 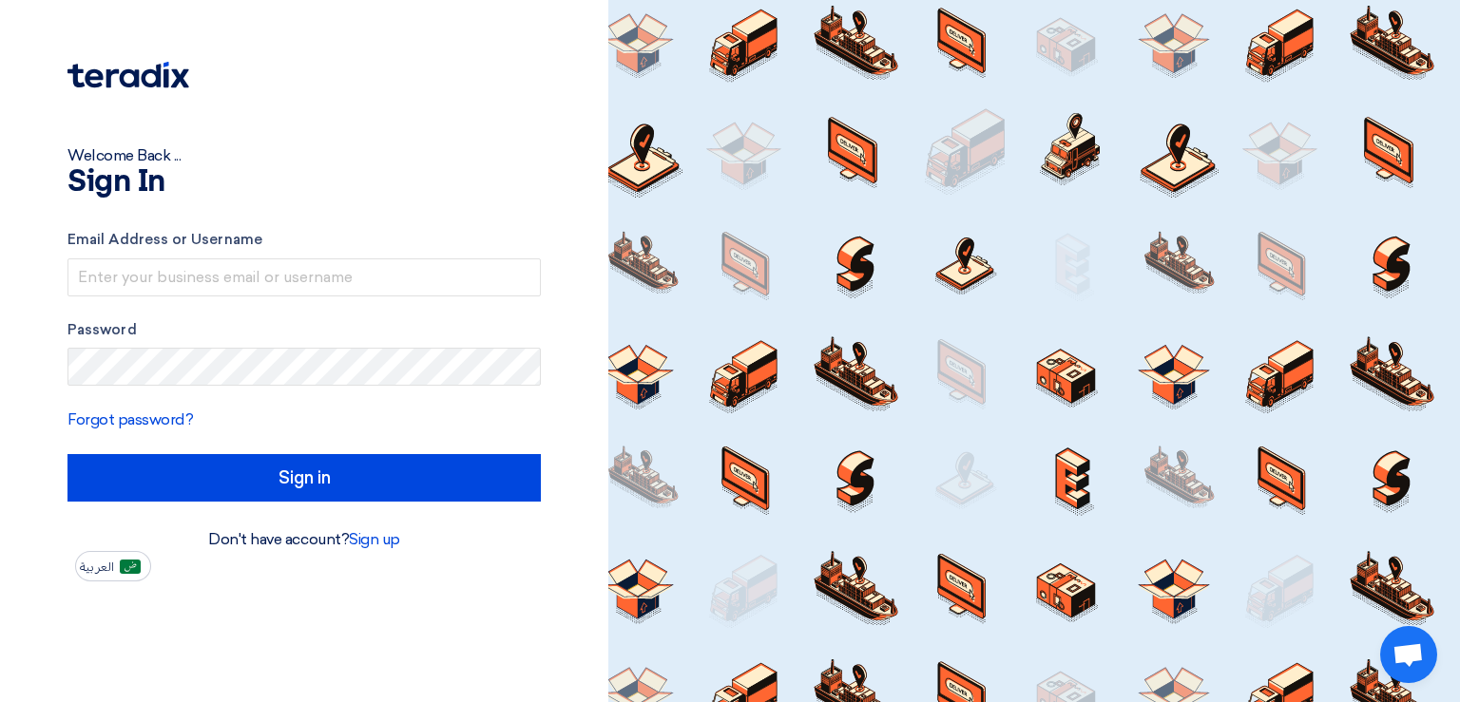 What do you see at coordinates (130, 566) in the screenshot?
I see `img: ar-AR.png` at bounding box center [130, 566].